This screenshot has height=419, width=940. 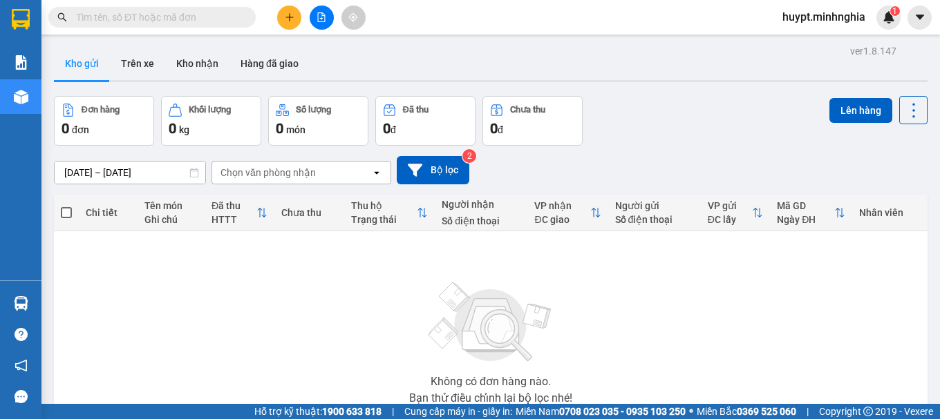 I want to click on button: Bộ lọc, so click(x=433, y=170).